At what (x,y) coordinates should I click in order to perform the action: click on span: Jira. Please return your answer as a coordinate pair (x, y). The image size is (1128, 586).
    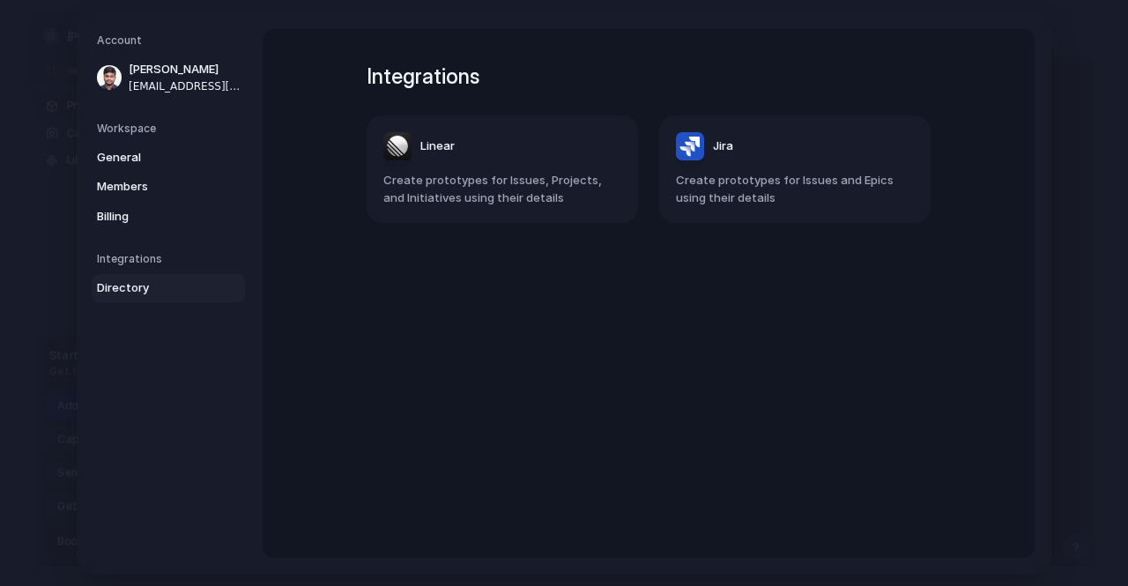
    Looking at the image, I should click on (722, 146).